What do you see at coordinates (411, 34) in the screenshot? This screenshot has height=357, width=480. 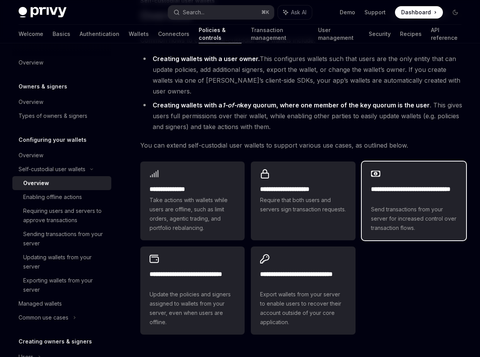 I see `a: Recipes` at bounding box center [411, 34].